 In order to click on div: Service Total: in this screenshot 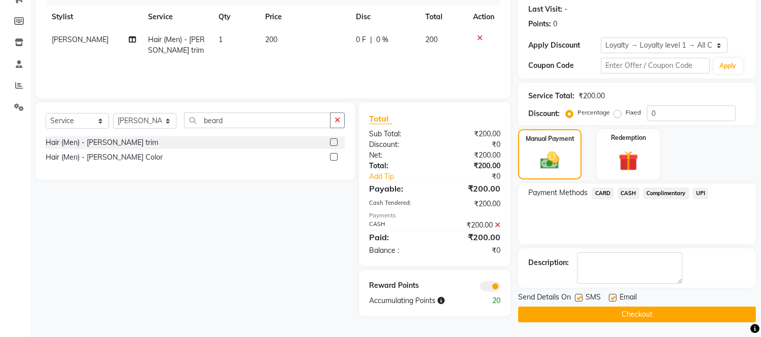, I will do `click(551, 96)`.